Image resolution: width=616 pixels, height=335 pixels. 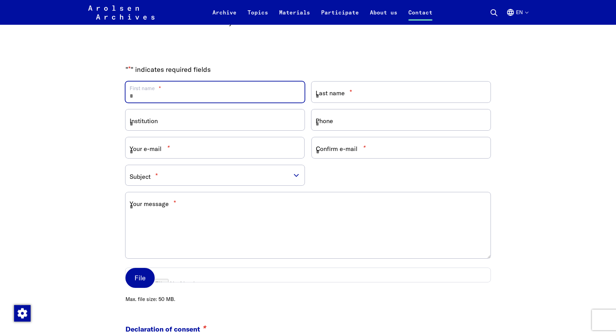 What do you see at coordinates (308, 297) in the screenshot?
I see `span: Max. file size: 50 MB.` at bounding box center [308, 297].